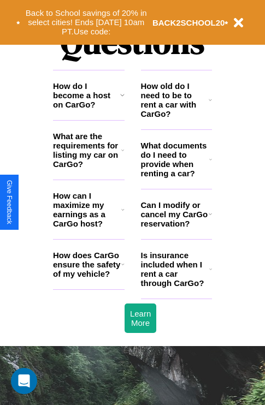 Image resolution: width=265 pixels, height=405 pixels. Describe the element at coordinates (9, 202) in the screenshot. I see `div: Give Feedback` at that location.